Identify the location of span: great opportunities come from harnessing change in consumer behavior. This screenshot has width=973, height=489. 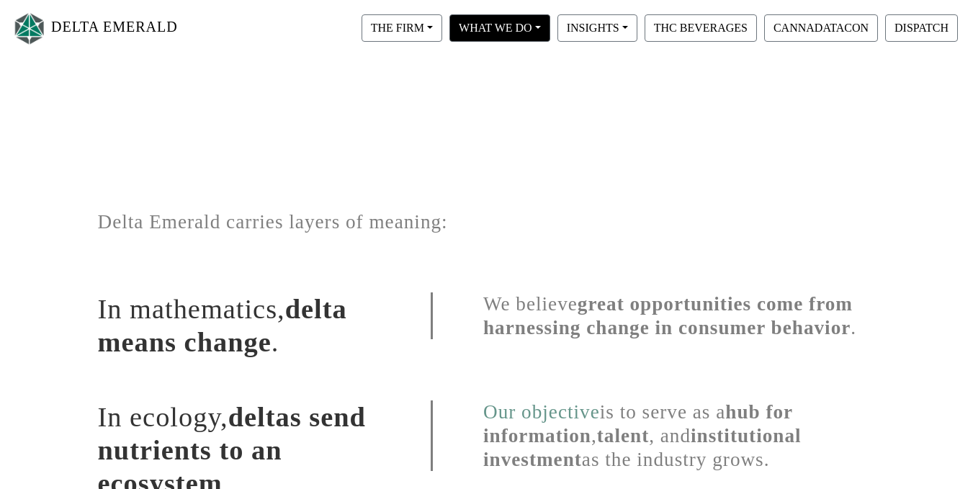
(668, 315).